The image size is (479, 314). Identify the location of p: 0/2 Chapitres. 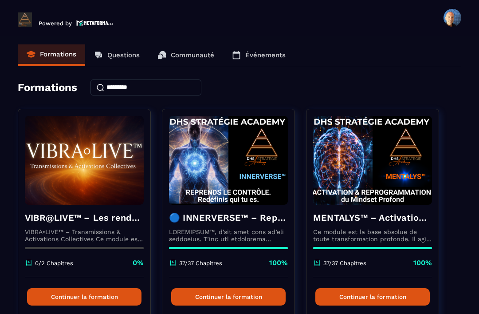
(54, 263).